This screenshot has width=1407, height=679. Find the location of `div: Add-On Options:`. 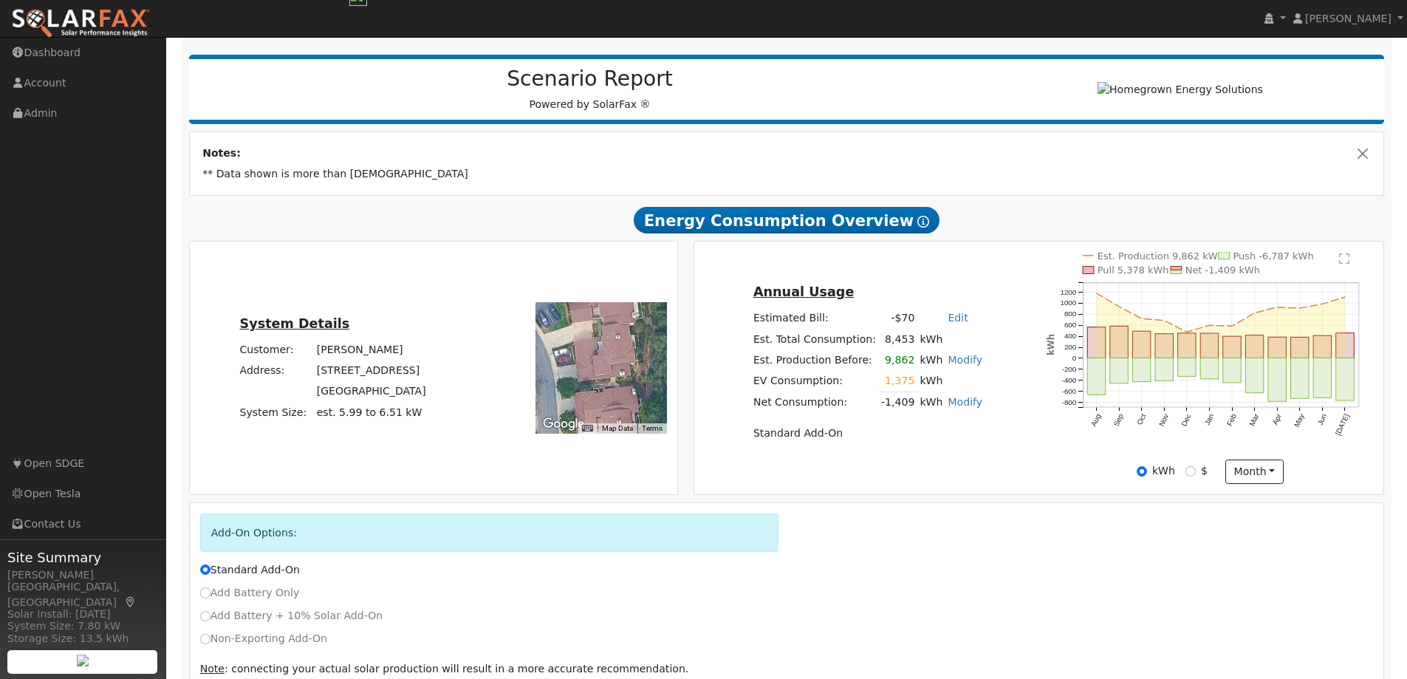

div: Add-On Options: is located at coordinates (490, 532).